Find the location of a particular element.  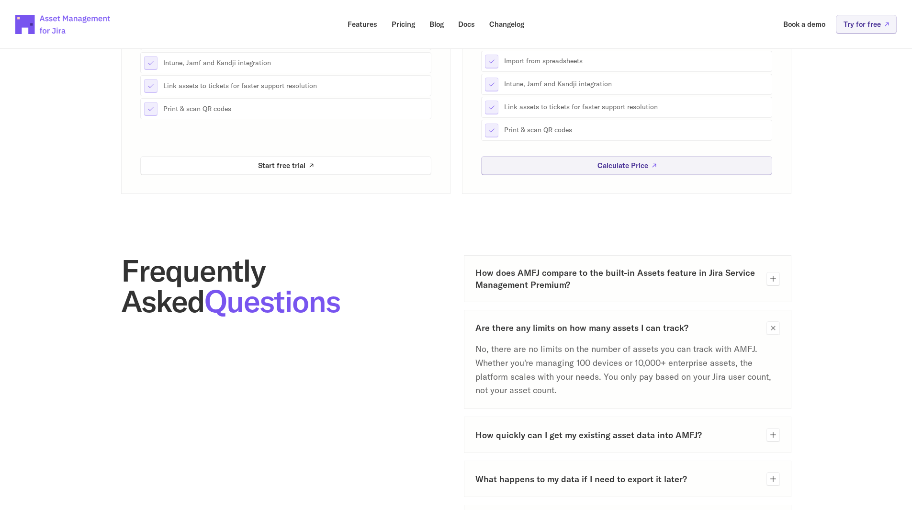

h3: Are there any limits on how many assets I can track? is located at coordinates (617, 327).